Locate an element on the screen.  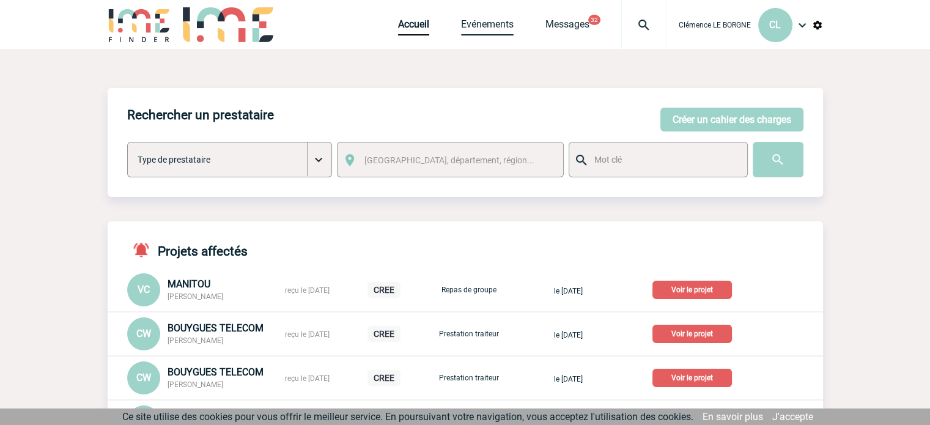
span: Clémence LE BORGNE is located at coordinates (715, 25).